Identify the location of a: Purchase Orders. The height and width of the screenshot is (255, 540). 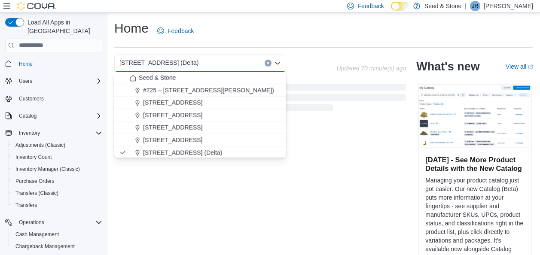
(35, 181).